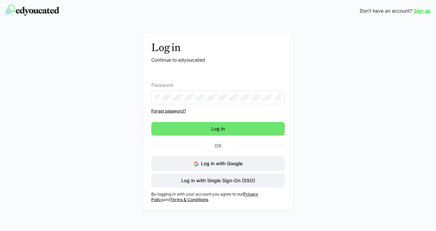 This screenshot has width=436, height=231. Describe the element at coordinates (218, 47) in the screenshot. I see `h3: Log in` at that location.